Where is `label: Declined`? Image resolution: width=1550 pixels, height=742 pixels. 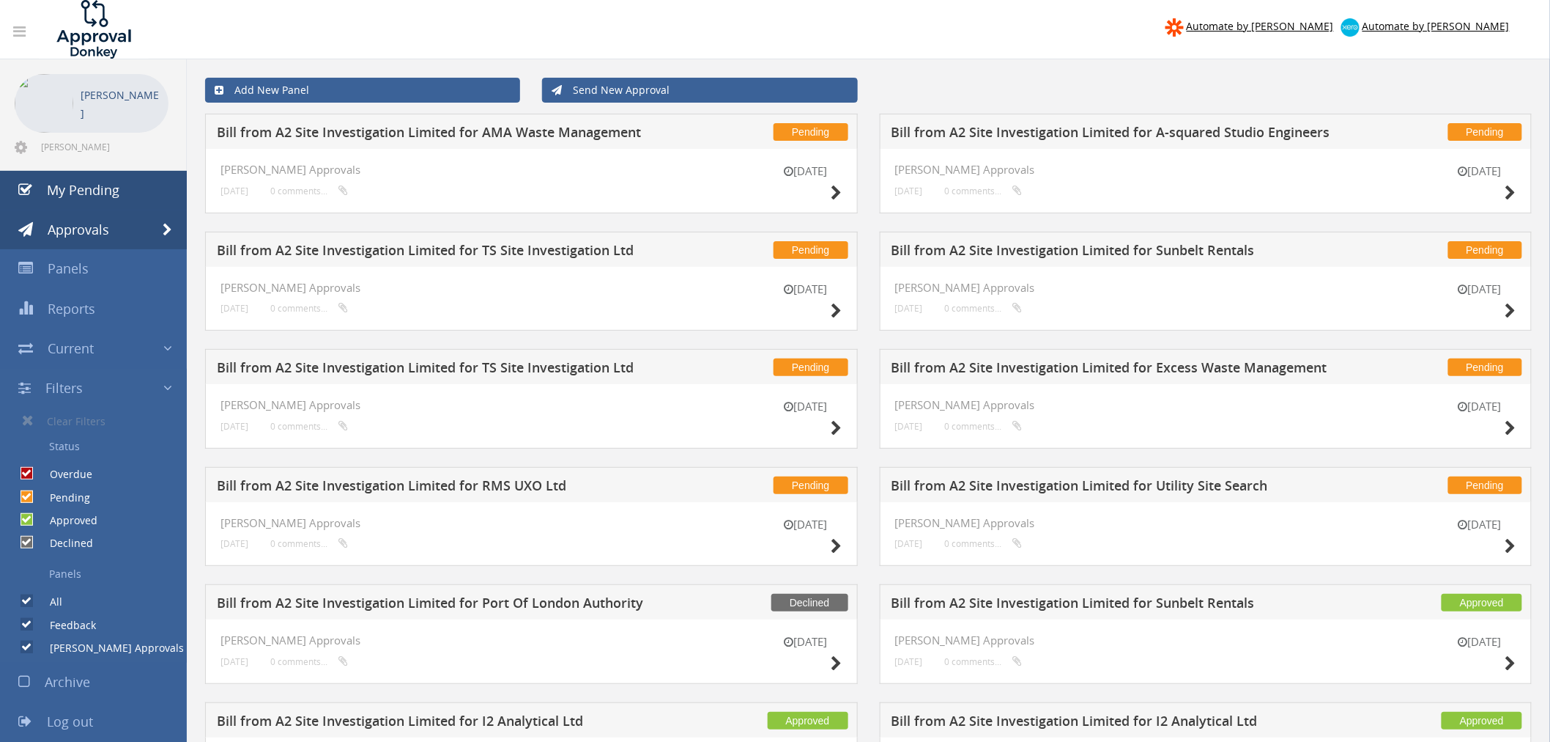
label: Declined is located at coordinates (64, 543).